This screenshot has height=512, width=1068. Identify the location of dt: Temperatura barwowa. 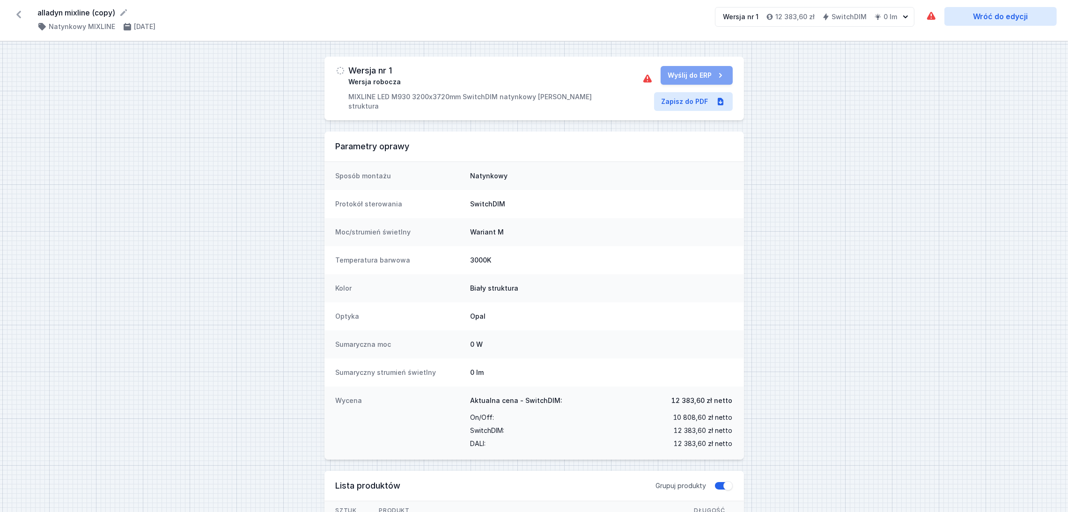
(400, 260).